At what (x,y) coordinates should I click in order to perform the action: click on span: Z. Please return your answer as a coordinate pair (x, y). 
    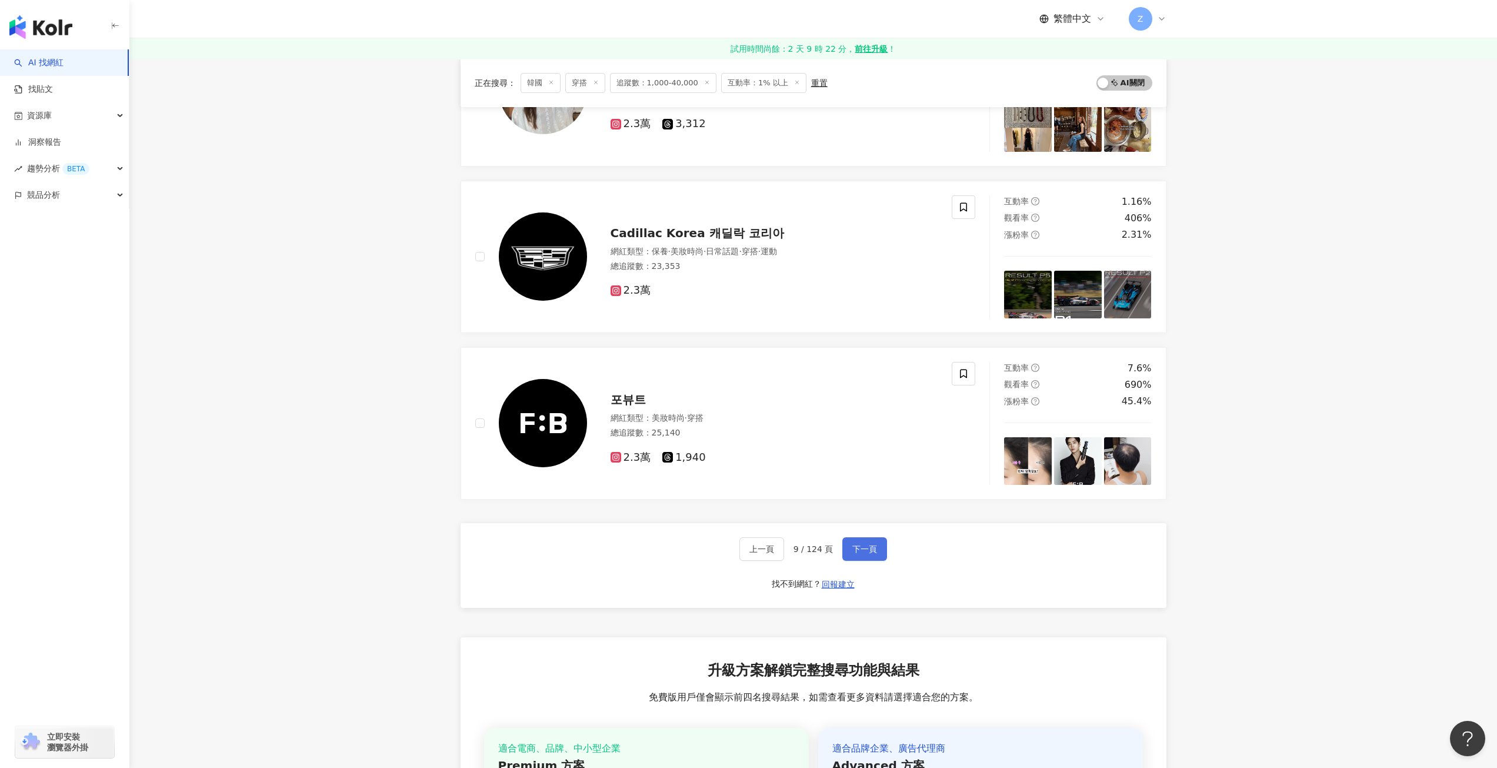
    Looking at the image, I should click on (1140, 19).